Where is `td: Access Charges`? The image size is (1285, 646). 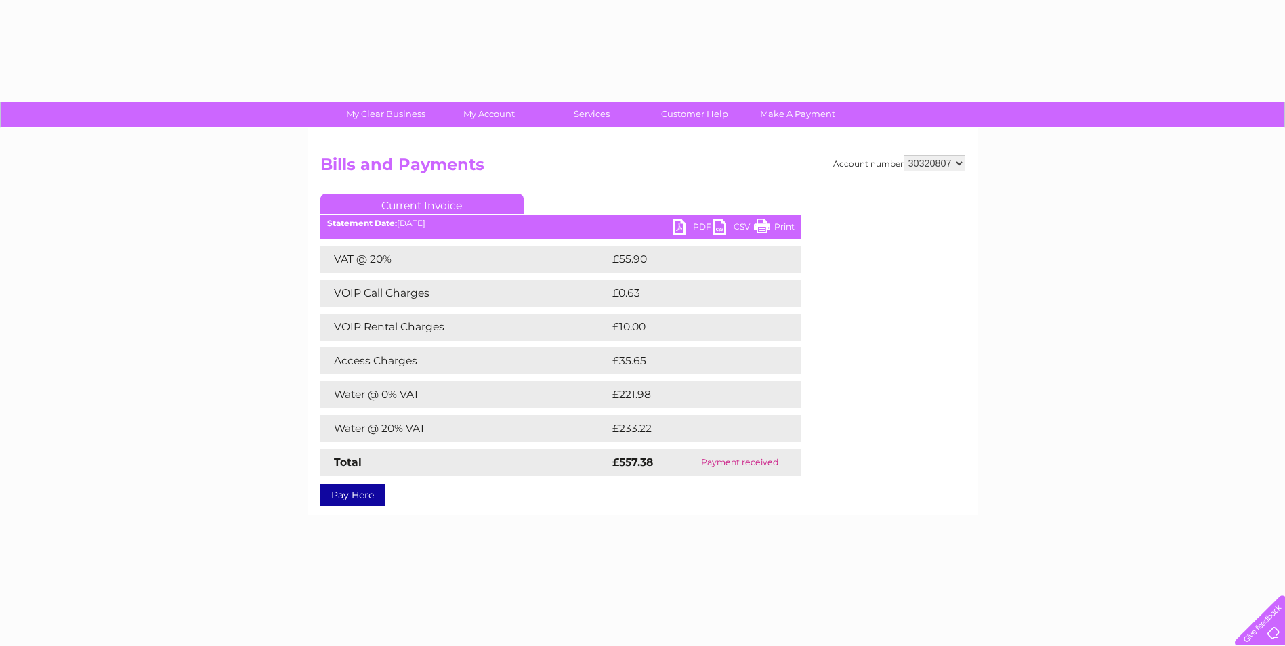 td: Access Charges is located at coordinates (465, 361).